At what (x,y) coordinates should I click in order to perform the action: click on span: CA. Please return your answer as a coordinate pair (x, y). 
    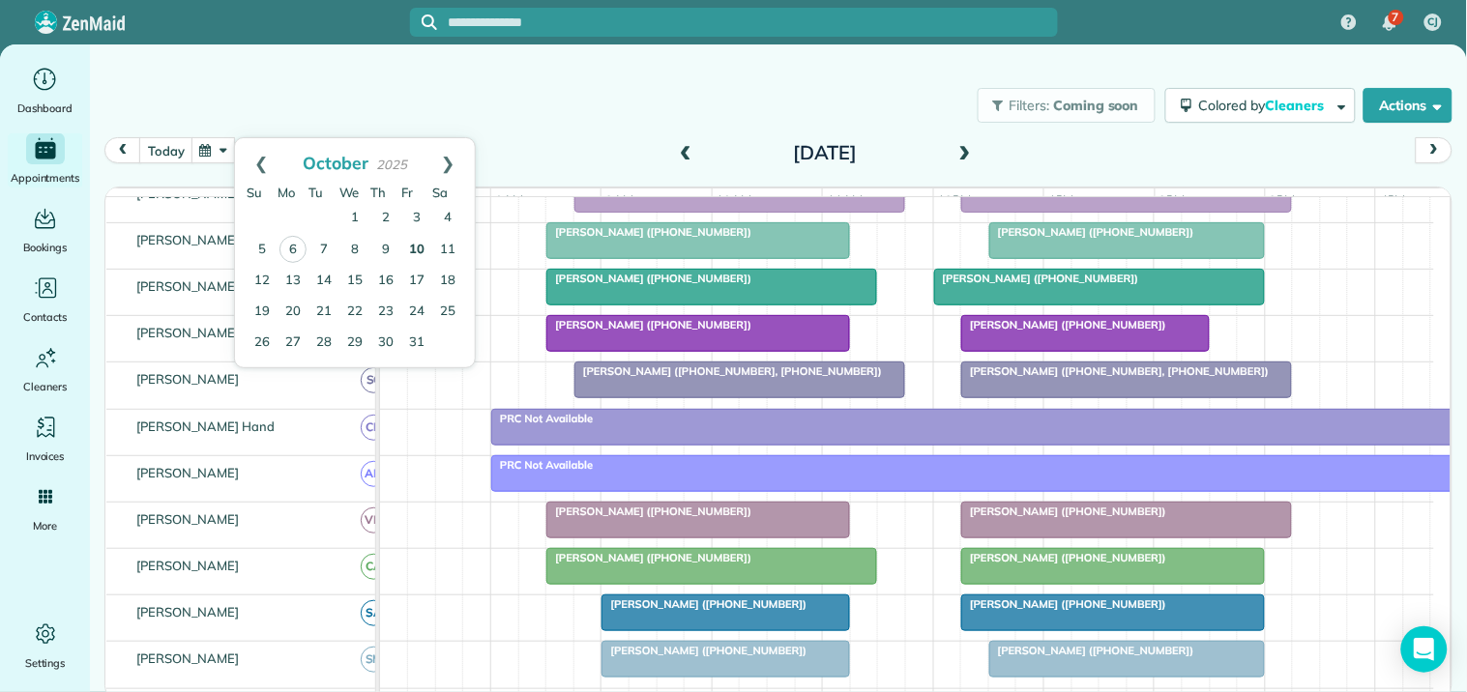
    Looking at the image, I should click on (373, 567).